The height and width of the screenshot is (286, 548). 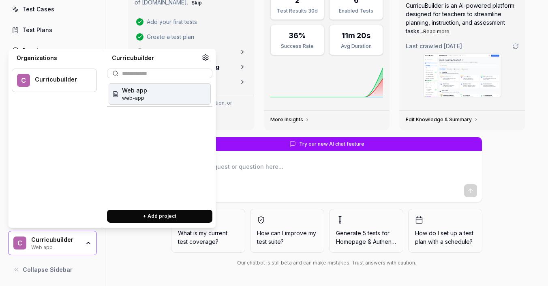 I want to click on button: CCurricubuilder, so click(x=54, y=80).